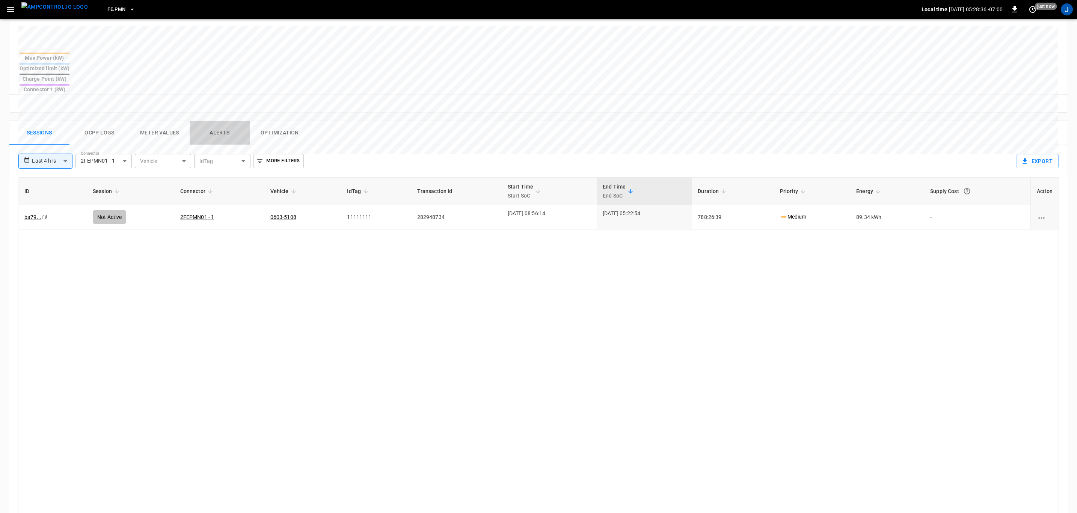  I want to click on button: Sessions, so click(39, 133).